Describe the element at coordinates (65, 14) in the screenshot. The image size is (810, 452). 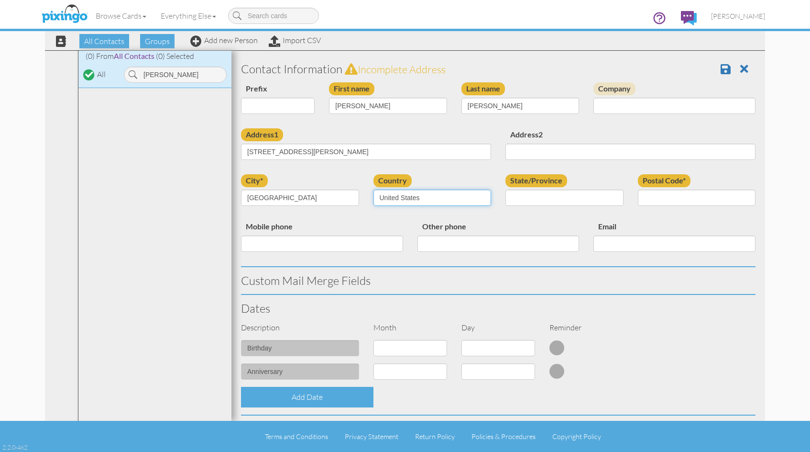
I see `img: pixingo logo` at that location.